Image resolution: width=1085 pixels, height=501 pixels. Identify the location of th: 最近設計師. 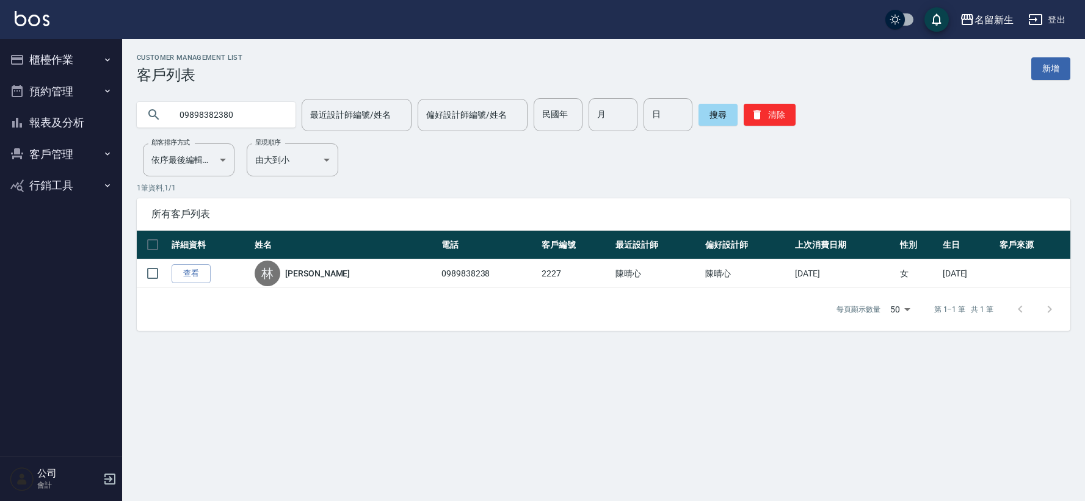
(657, 245).